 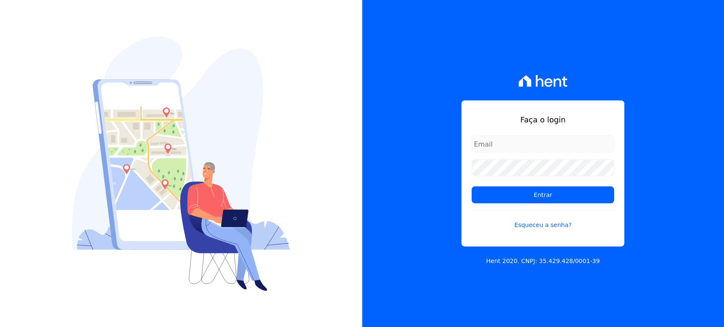 I want to click on input: Entrar, so click(x=543, y=195).